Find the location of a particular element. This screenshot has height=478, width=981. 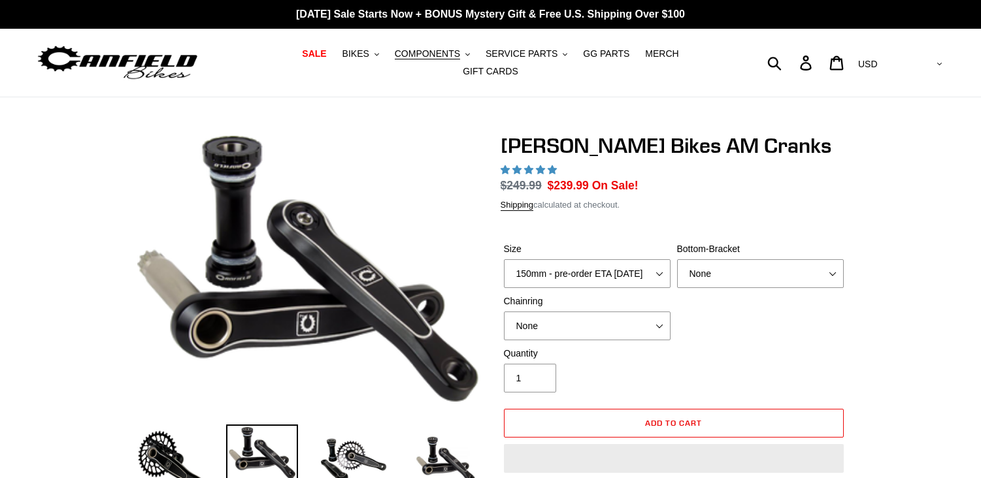

img: Canfield Bikes is located at coordinates (118, 63).